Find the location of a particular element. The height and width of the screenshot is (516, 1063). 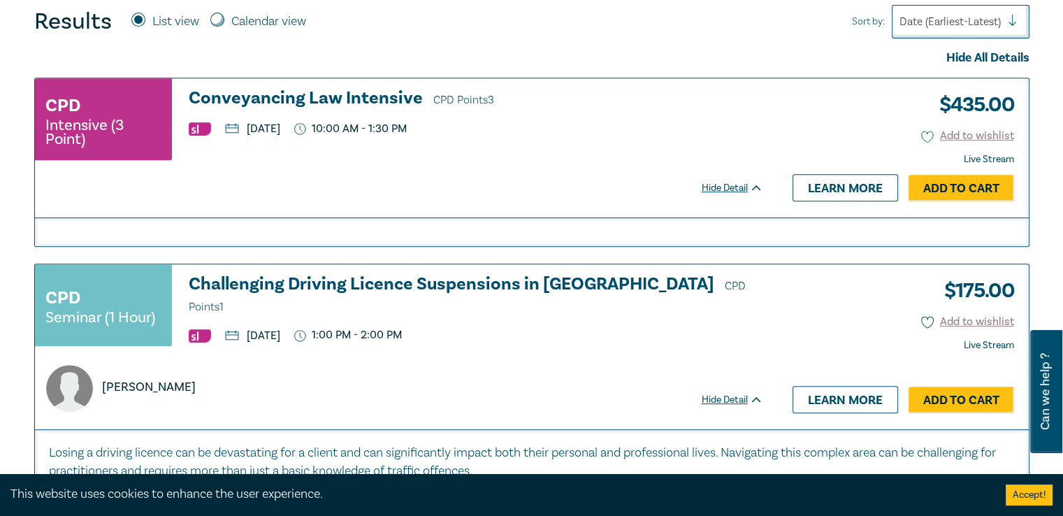

h4: Results is located at coordinates (73, 22).